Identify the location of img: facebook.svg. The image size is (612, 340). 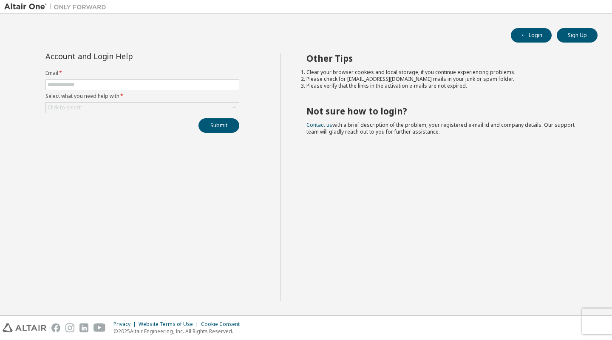
(56, 327).